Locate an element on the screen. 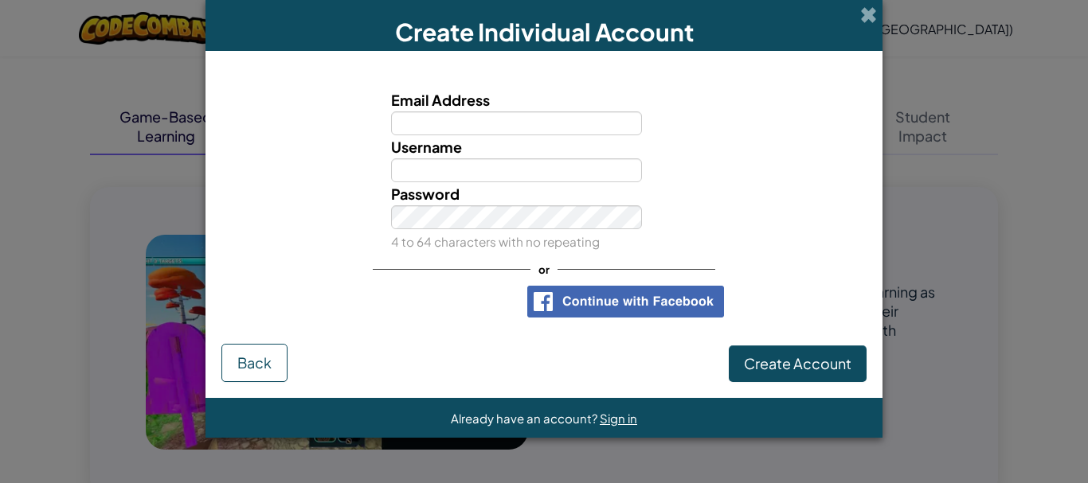  small: 4 to 64 characters with no repeating is located at coordinates (495, 241).